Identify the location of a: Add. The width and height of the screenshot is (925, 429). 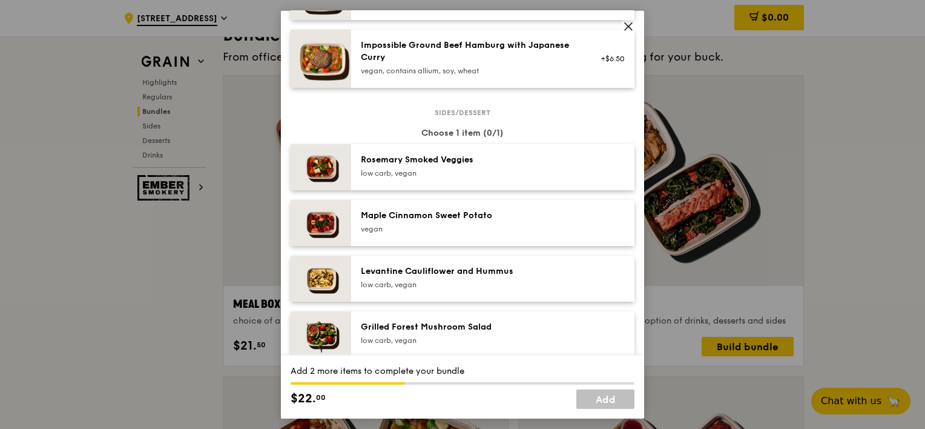
(606, 398).